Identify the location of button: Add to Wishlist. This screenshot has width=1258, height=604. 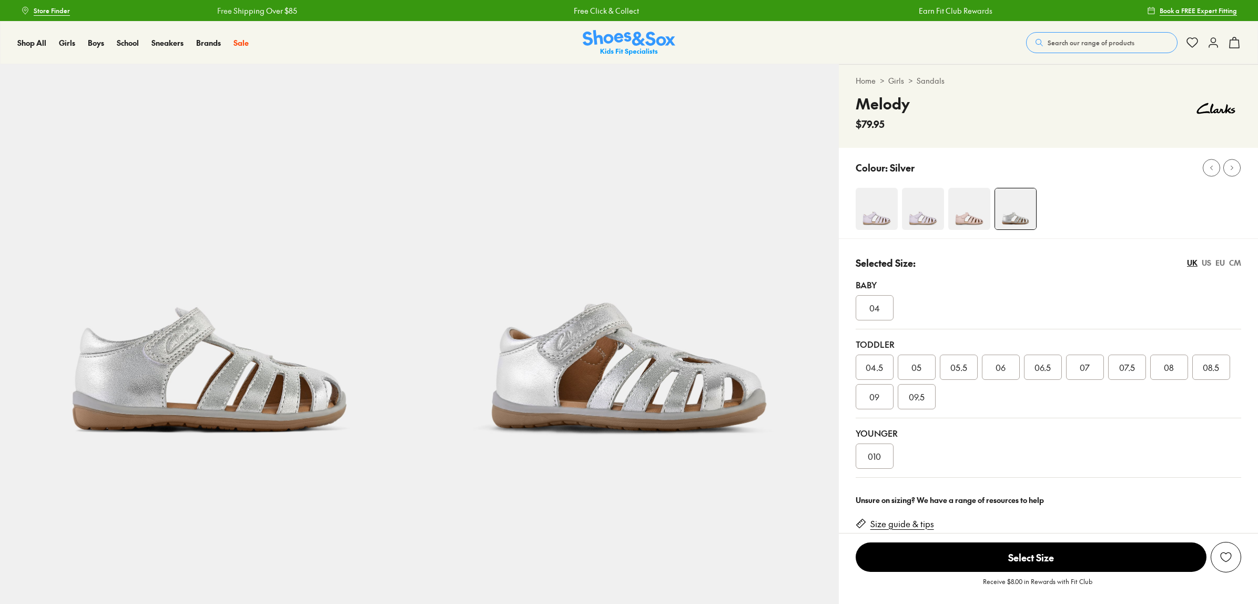
(1226, 557).